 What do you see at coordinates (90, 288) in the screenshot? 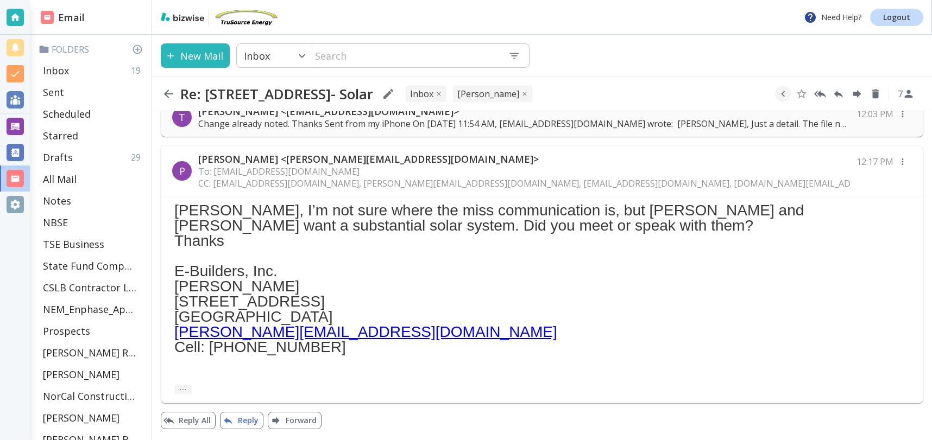
I see `p: CSLB Contractor License` at bounding box center [90, 288].